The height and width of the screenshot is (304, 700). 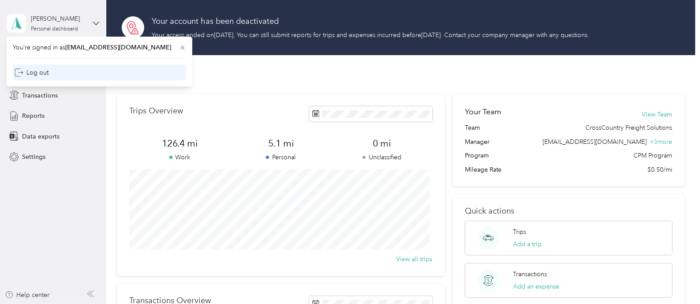 I want to click on span: Program, so click(x=477, y=155).